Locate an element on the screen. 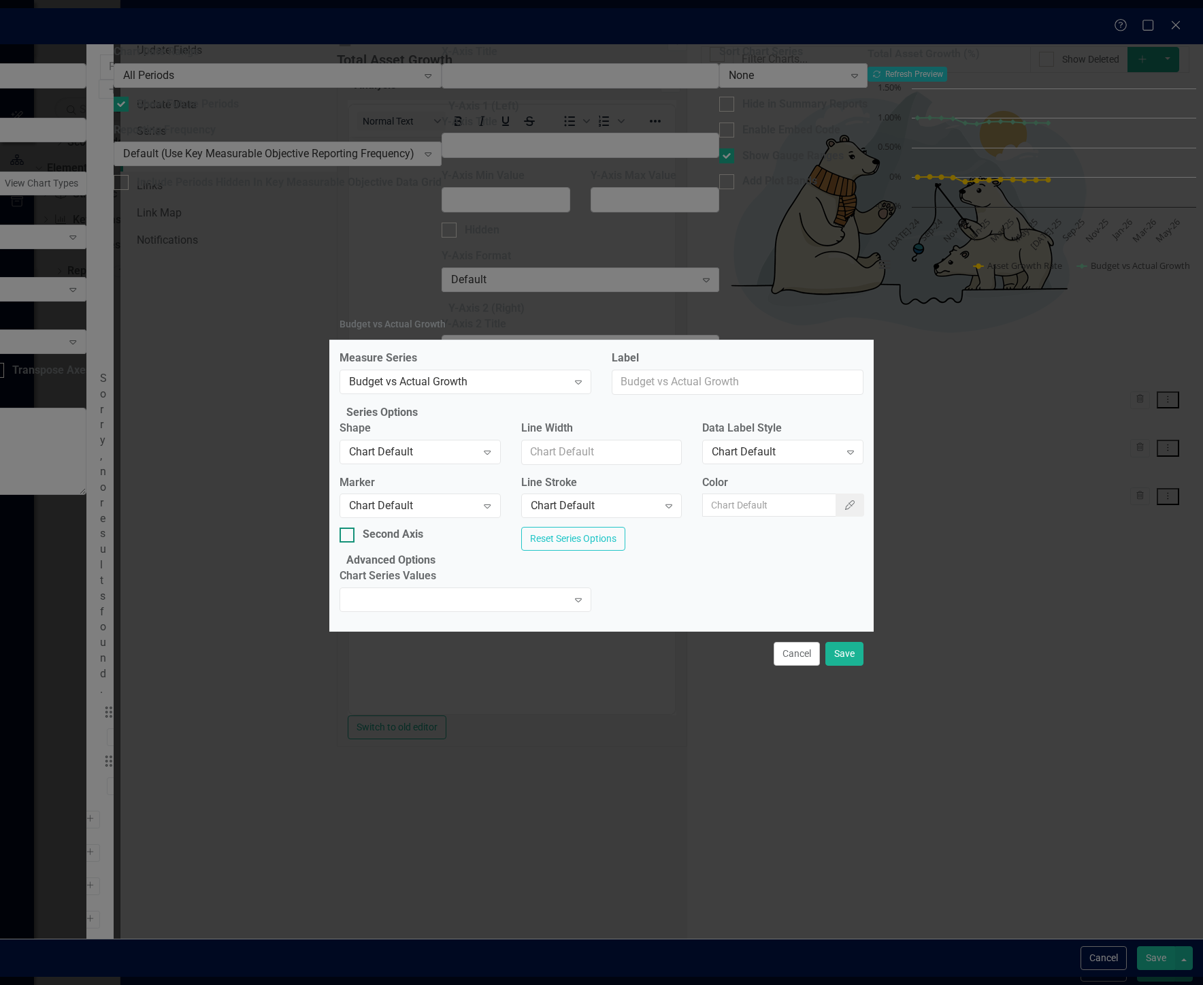 This screenshot has width=1203, height=985. label: Shape is located at coordinates (420, 428).